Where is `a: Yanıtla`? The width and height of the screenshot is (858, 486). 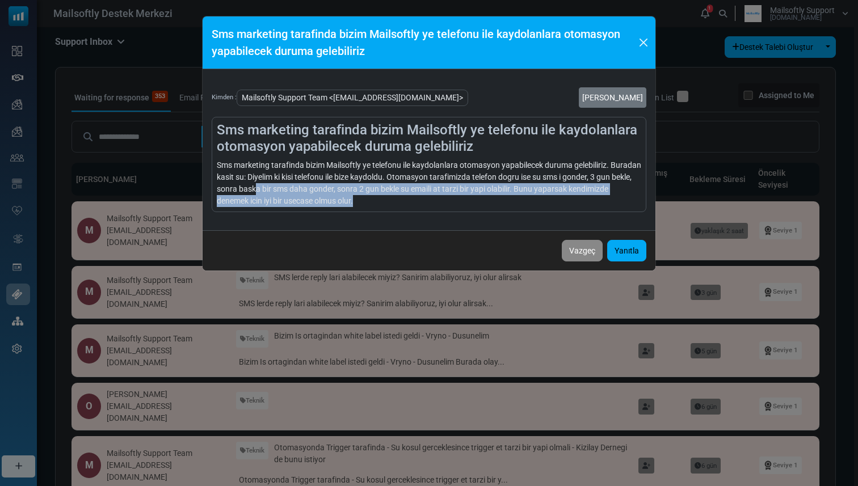 a: Yanıtla is located at coordinates (626, 251).